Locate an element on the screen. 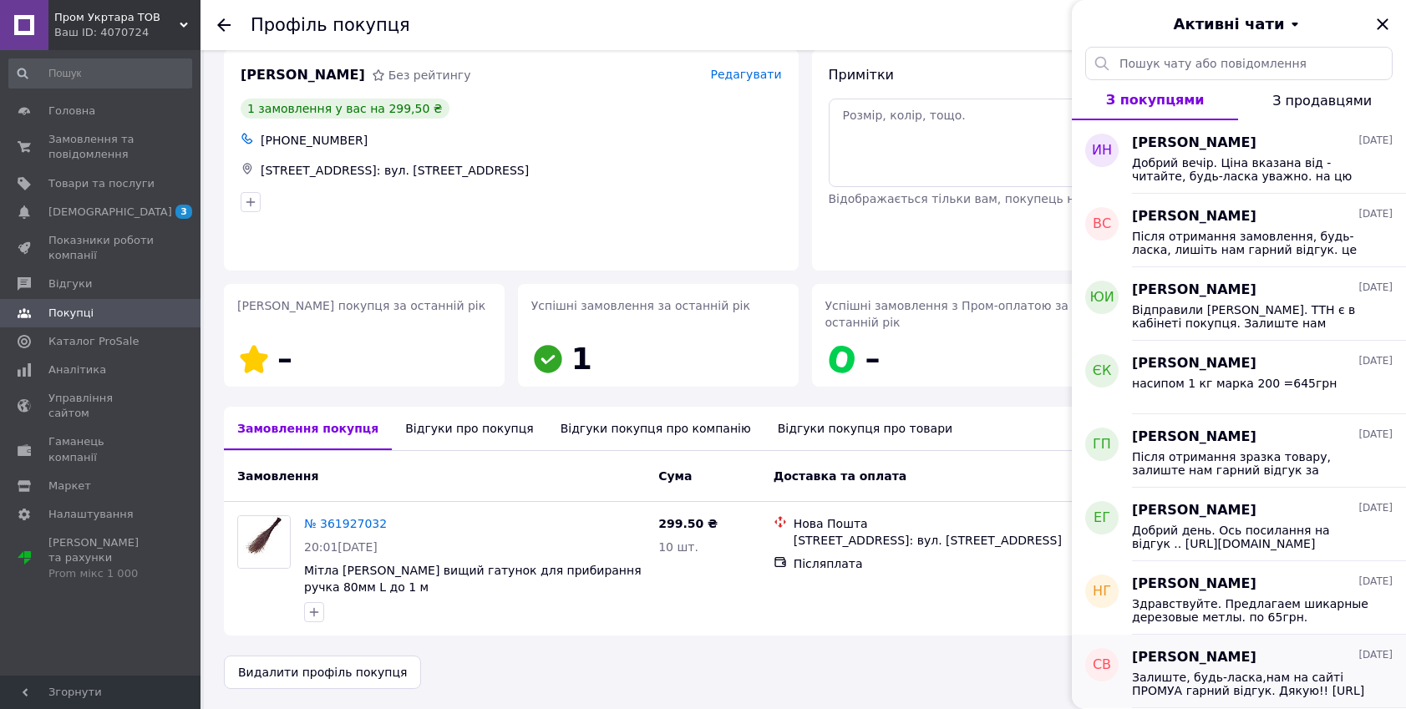 Image resolution: width=1406 pixels, height=709 pixels. div: Повернутися назад is located at coordinates (224, 25).